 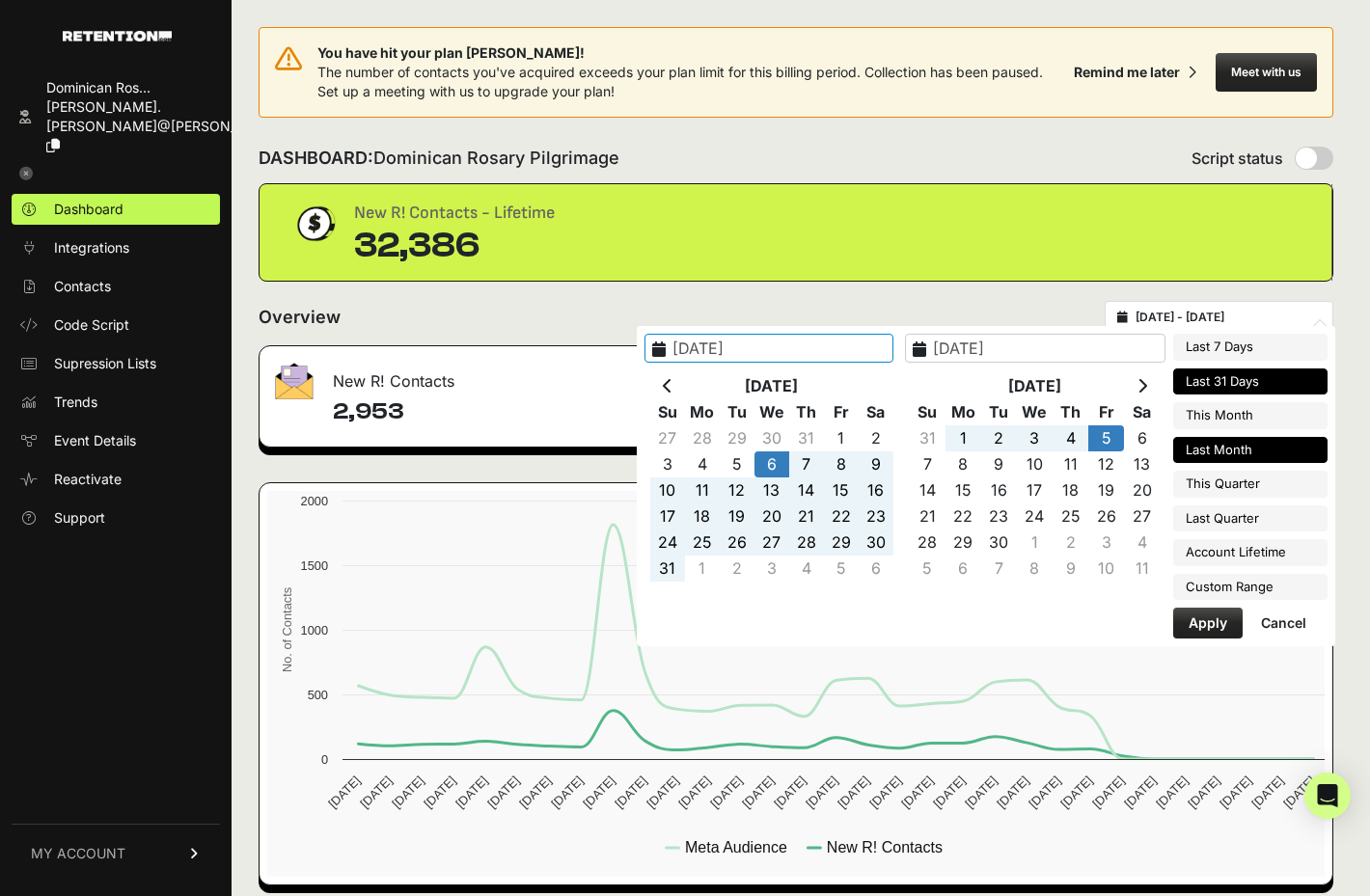 I want to click on text: 0, so click(x=324, y=759).